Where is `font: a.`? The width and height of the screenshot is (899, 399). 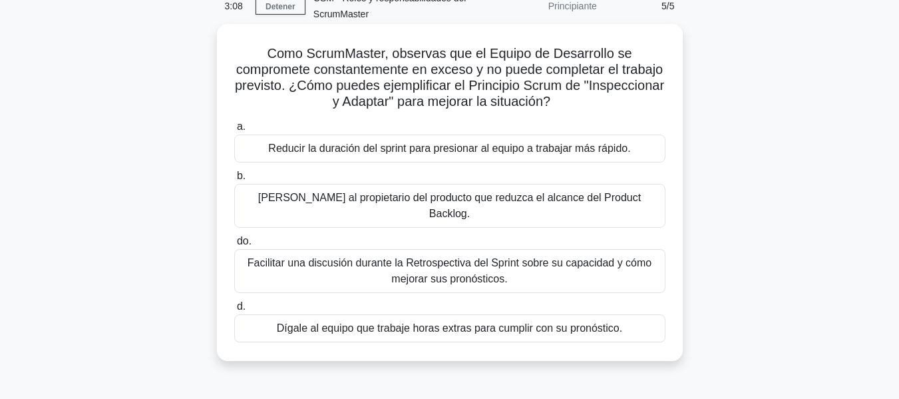
font: a. is located at coordinates (241, 126).